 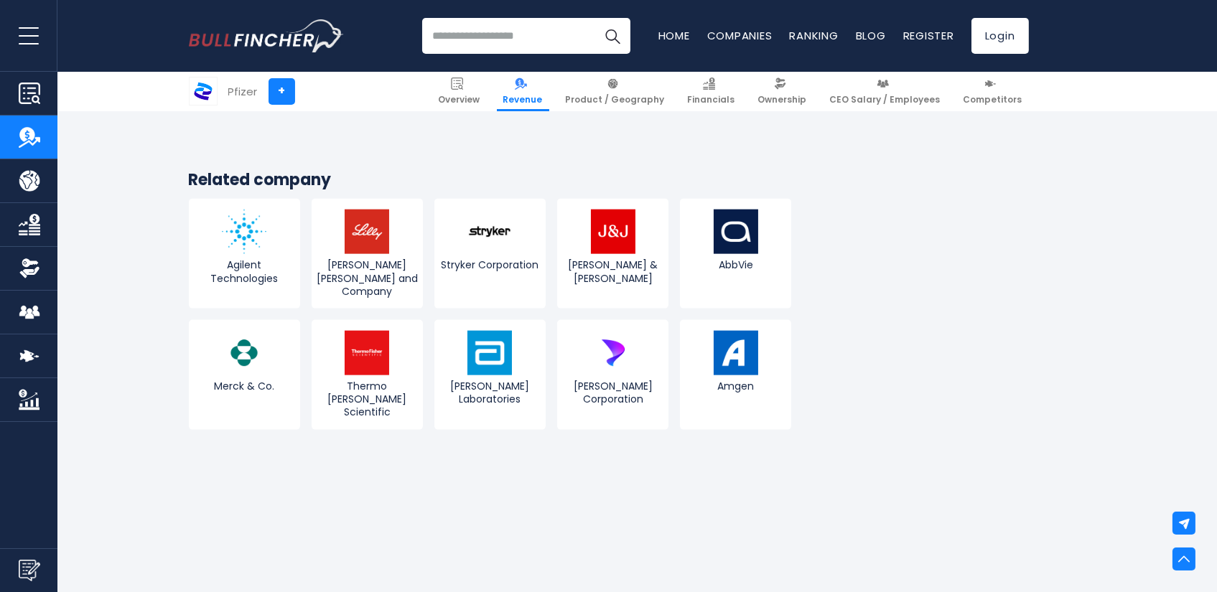 I want to click on a: Stryker Corporation, so click(x=490, y=253).